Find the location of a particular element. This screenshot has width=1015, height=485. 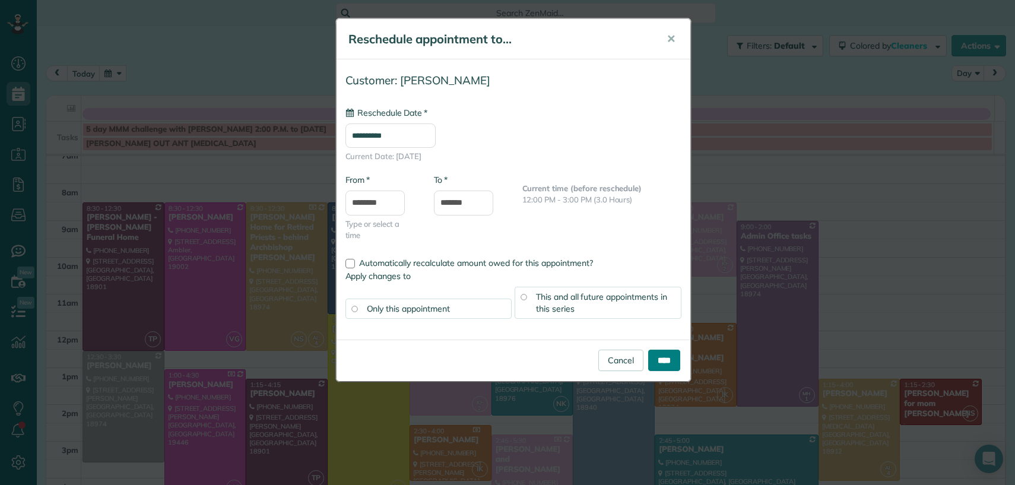

h5: Reschedule appointment to... is located at coordinates (499, 39).